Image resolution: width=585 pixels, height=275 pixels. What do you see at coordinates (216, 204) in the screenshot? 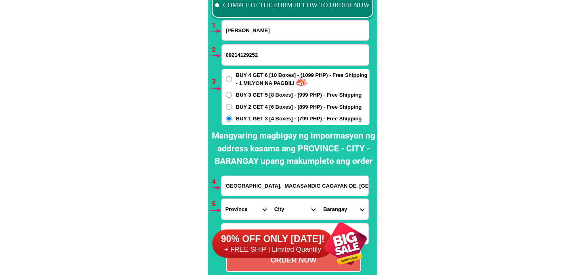
I see `h6: 5` at bounding box center [216, 204].